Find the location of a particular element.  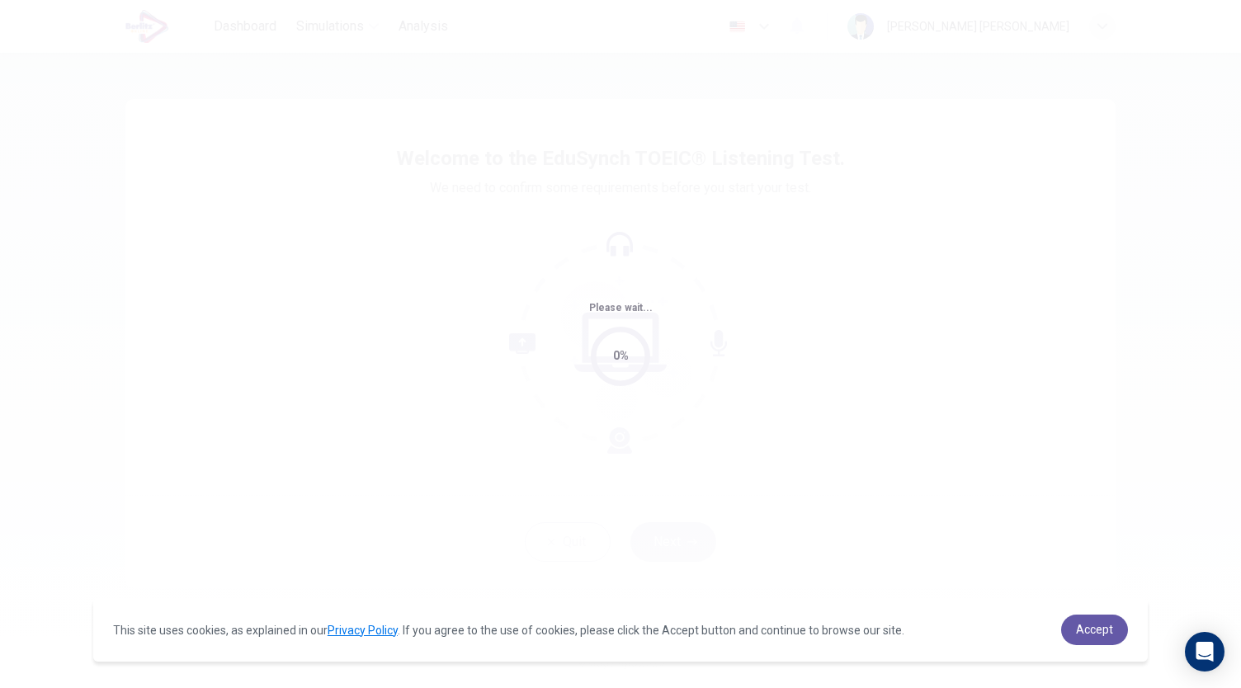

span: Accept is located at coordinates (1094, 629).